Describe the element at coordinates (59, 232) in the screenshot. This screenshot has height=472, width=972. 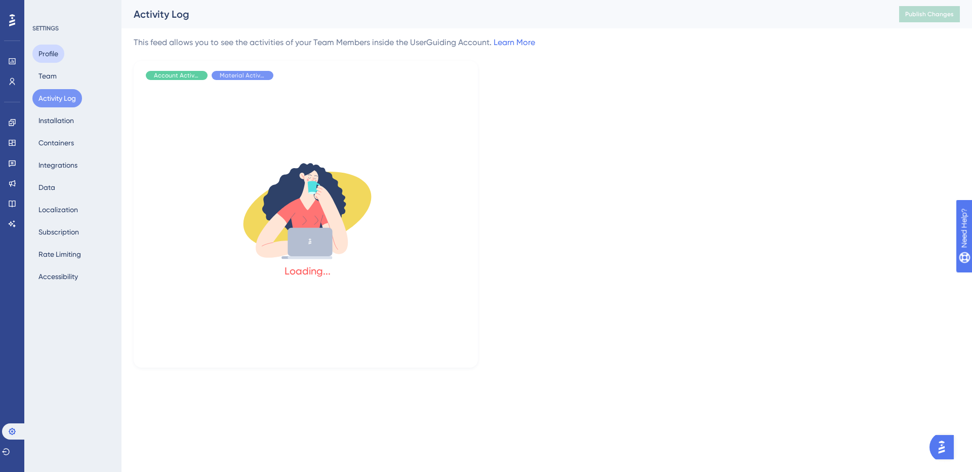
I see `button: Subscription` at that location.